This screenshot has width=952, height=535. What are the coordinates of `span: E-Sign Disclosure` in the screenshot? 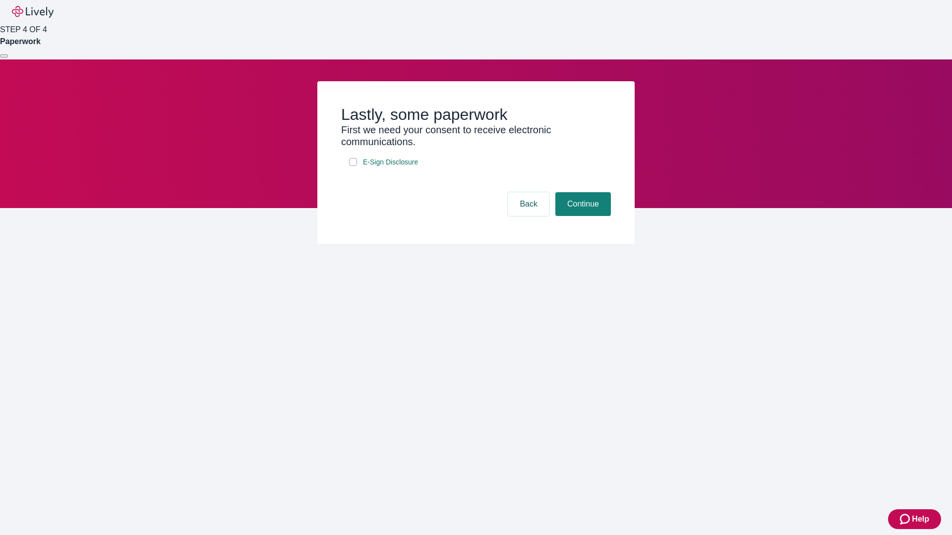 It's located at (390, 162).